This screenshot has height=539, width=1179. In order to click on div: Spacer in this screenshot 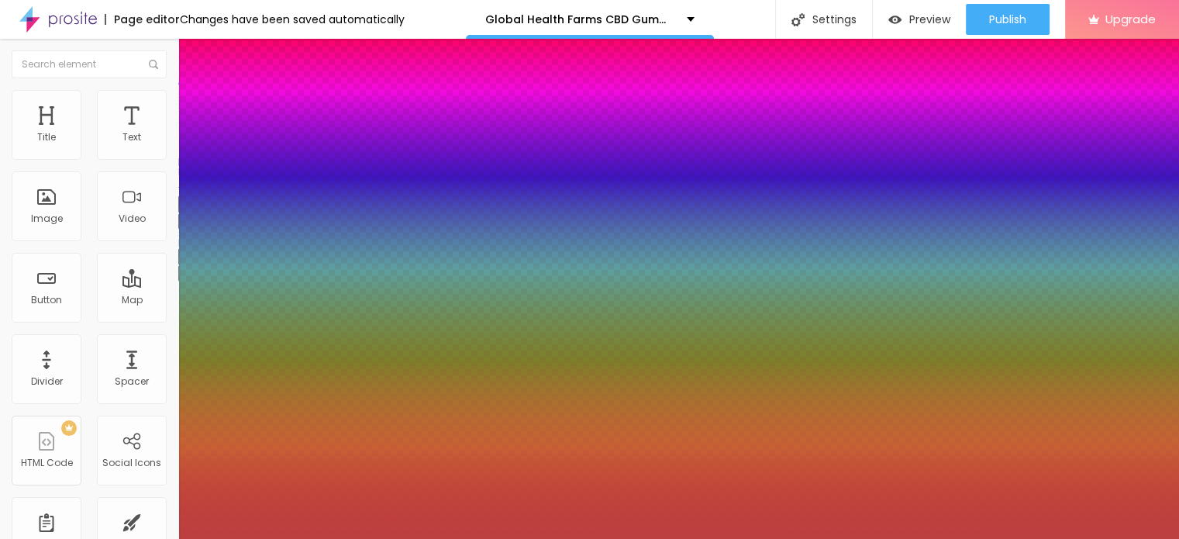, I will do `click(132, 381)`.